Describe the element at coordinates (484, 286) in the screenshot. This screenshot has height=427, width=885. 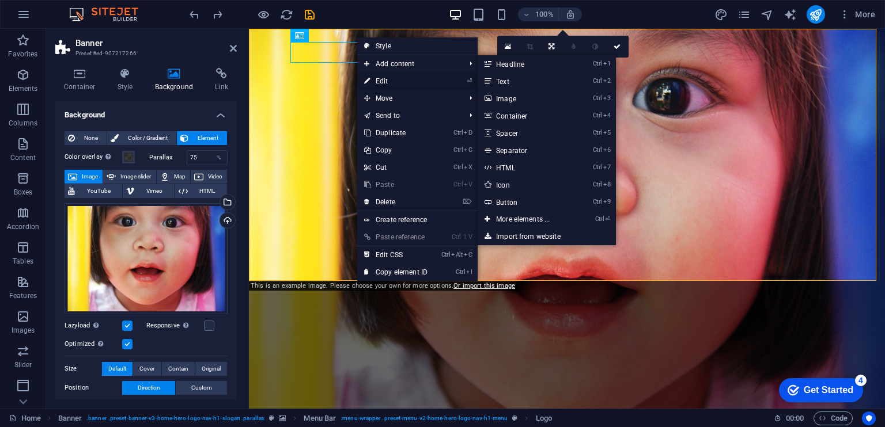
I see `a: Or import this image` at that location.